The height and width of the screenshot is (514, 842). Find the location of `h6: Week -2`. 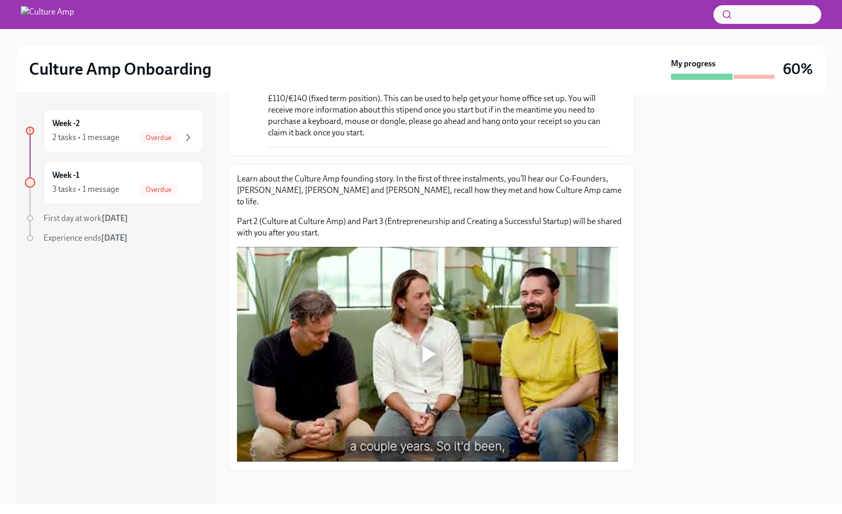

h6: Week -2 is located at coordinates (66, 123).